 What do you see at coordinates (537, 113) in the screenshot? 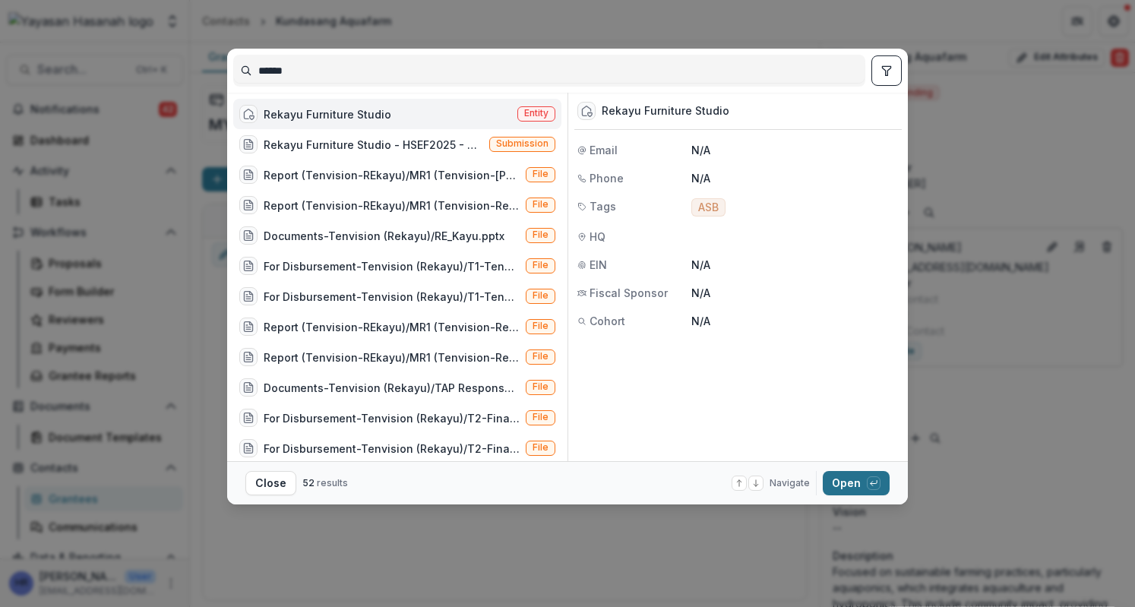
I see `span: Entity` at bounding box center [537, 113].